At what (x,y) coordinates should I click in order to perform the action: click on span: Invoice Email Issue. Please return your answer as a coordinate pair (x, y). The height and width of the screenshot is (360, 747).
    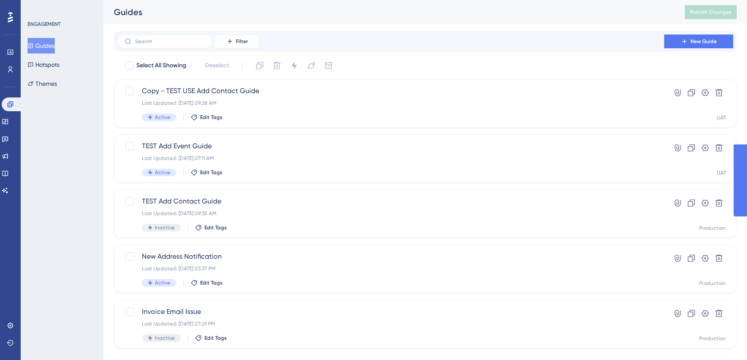
    Looking at the image, I should click on (391, 312).